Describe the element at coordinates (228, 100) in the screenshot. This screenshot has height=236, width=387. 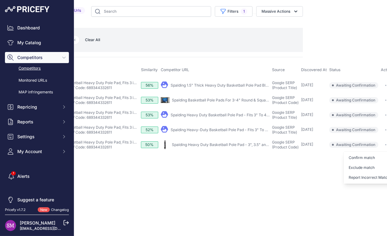
I see `a: Spalding Basketball Pole Pads For 3-4" Round & Square Poles ...` at that location.